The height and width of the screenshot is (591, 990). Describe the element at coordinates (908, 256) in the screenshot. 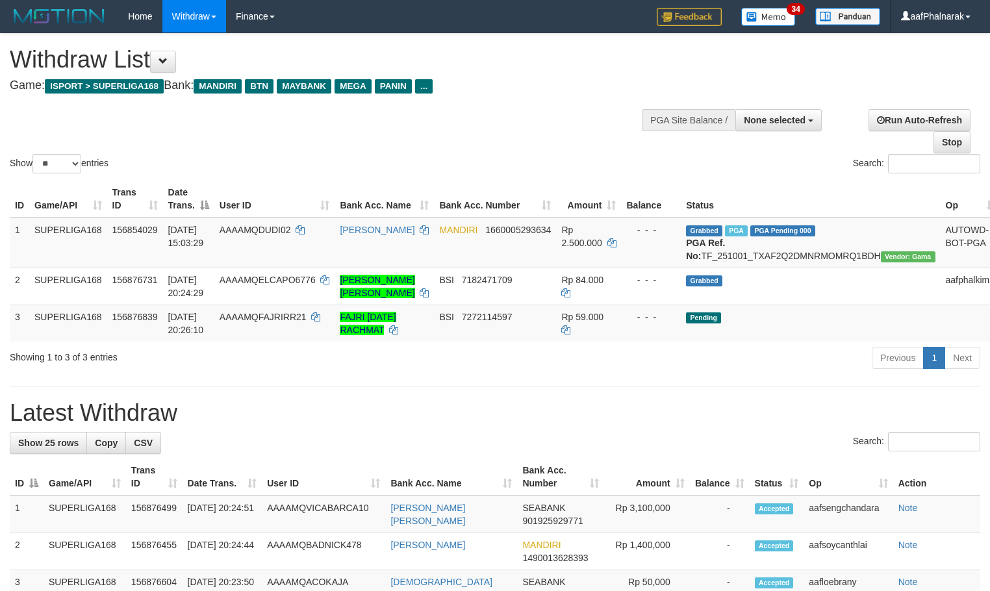

I see `span: Vendor URL: https://trx31.1velocity.biz` at that location.